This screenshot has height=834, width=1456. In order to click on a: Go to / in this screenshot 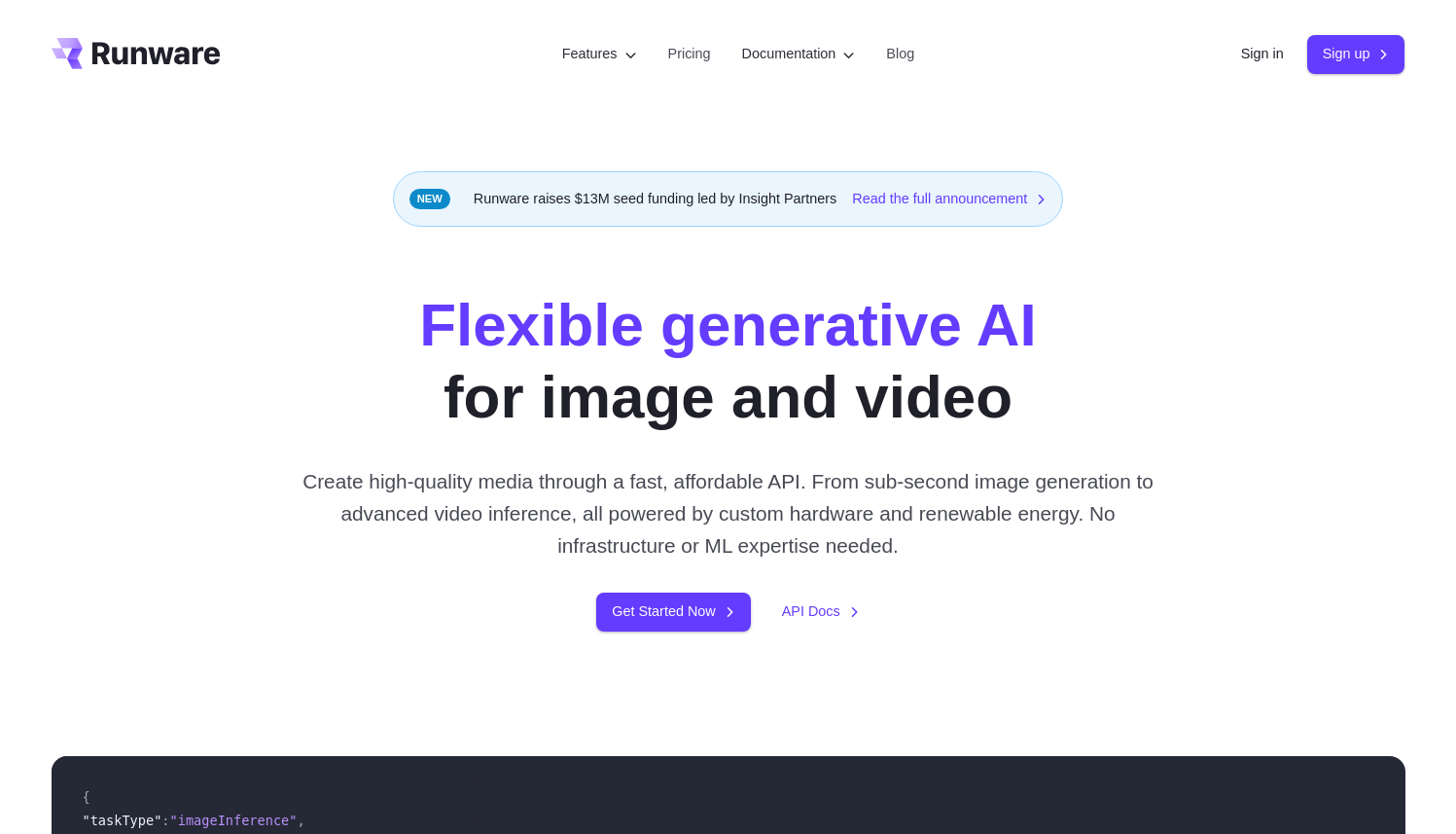, I will do `click(136, 54)`.